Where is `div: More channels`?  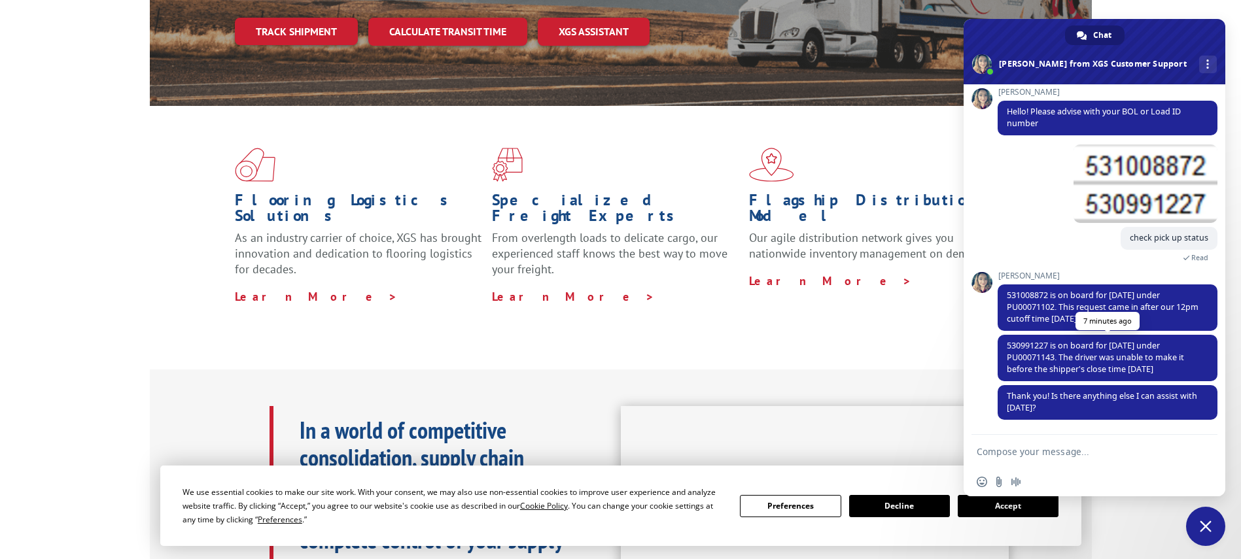 div: More channels is located at coordinates (1208, 64).